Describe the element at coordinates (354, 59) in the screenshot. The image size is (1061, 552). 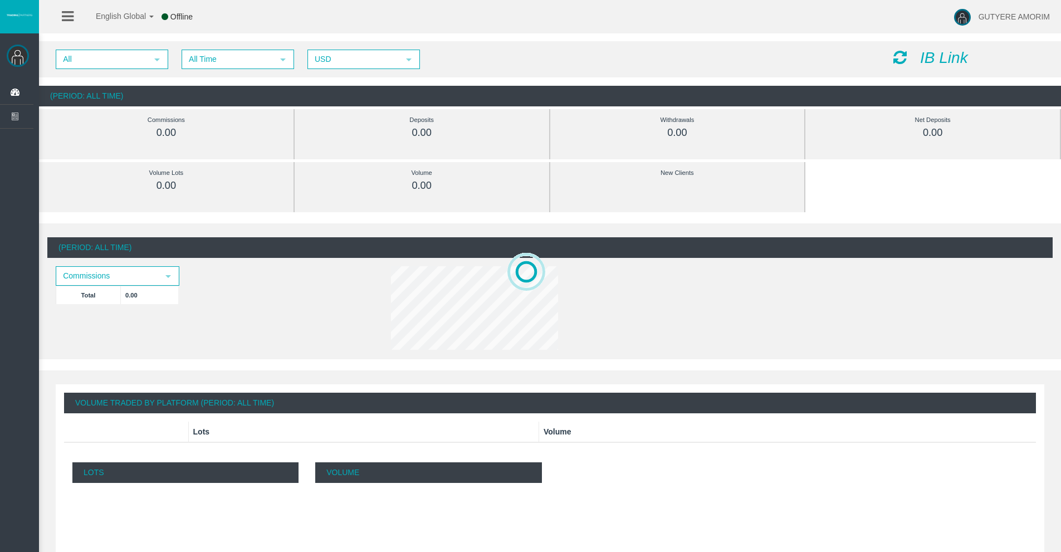
I see `span: USD` at that location.